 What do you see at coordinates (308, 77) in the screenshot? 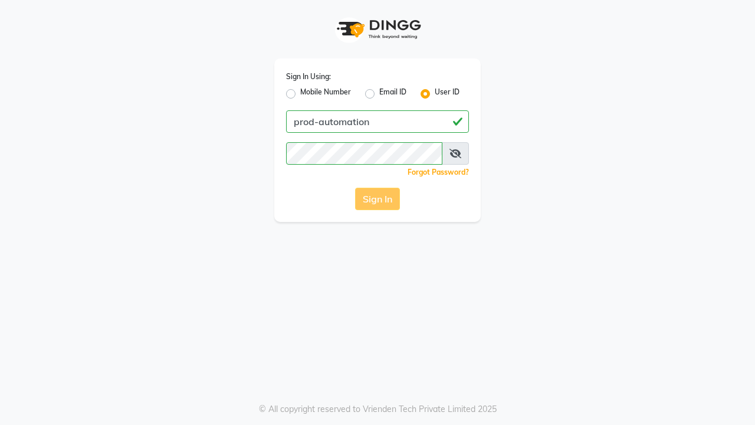
I see `label: Sign In Using:` at bounding box center [308, 77].